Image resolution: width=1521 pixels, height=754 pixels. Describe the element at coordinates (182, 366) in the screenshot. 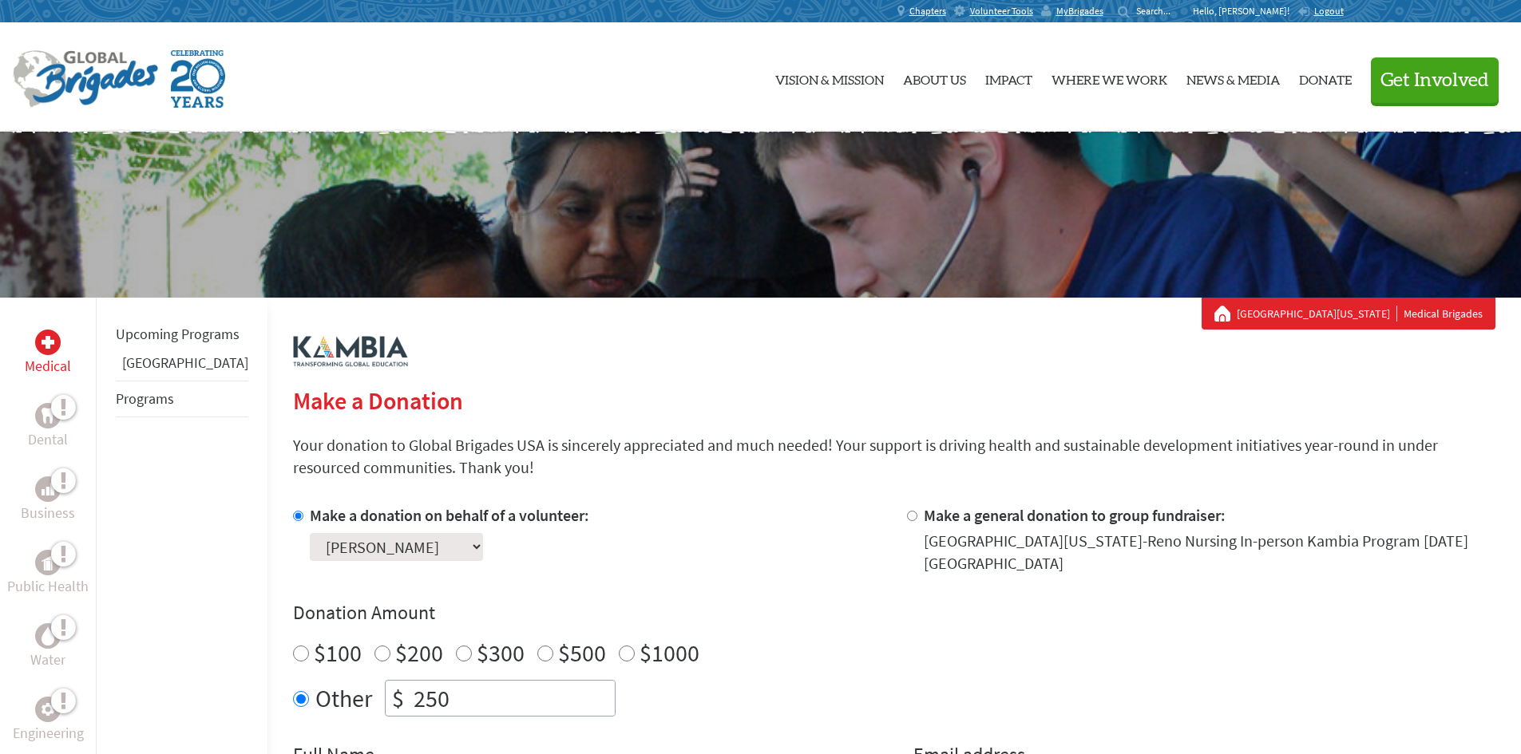

I see `li: Belize` at that location.